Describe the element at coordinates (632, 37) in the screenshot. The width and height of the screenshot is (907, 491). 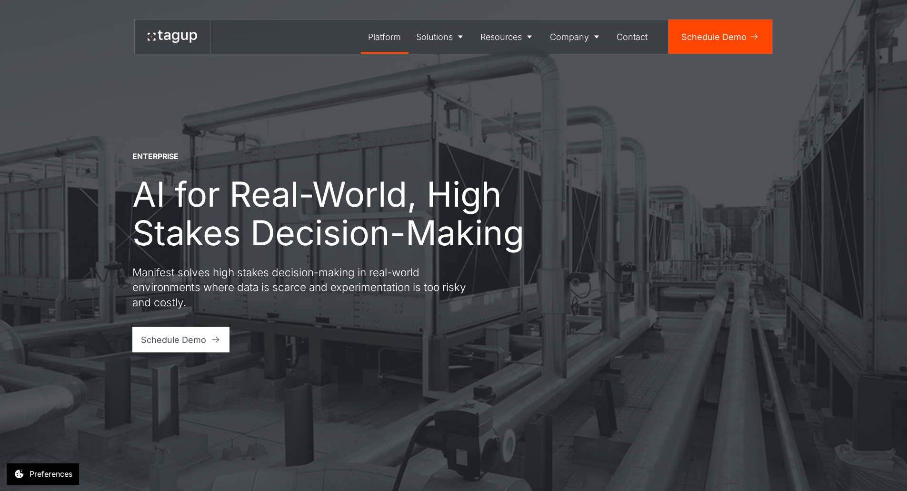
I see `div: Contact` at that location.